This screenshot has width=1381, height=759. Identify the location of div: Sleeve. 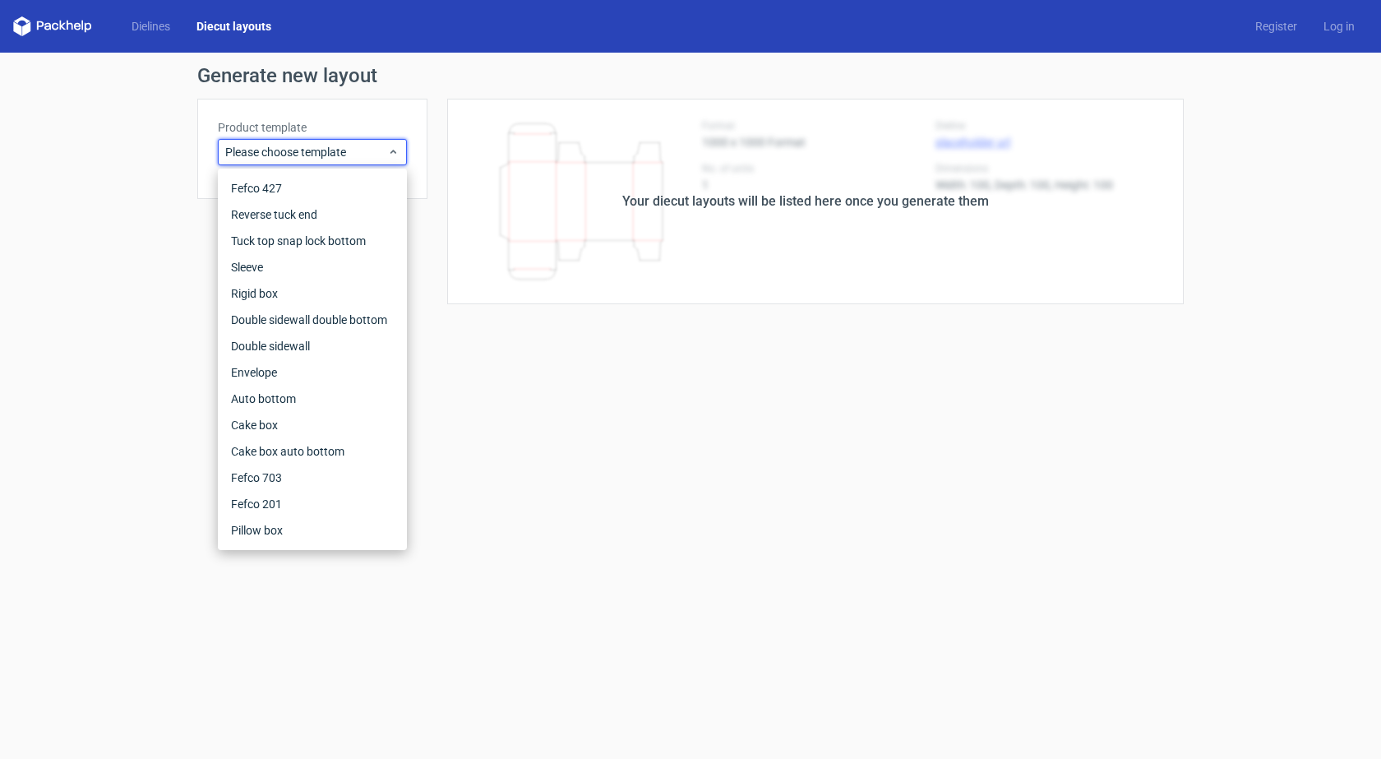
(312, 267).